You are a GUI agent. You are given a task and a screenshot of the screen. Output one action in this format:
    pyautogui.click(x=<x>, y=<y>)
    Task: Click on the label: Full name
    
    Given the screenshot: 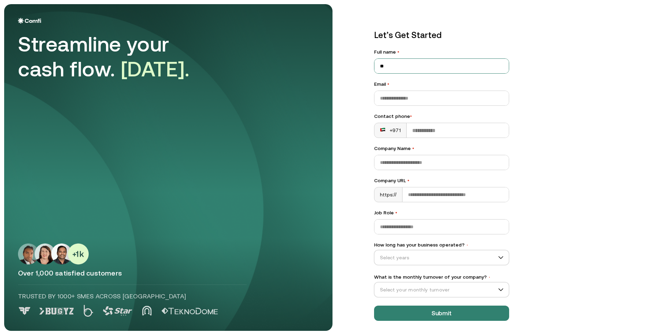 What is the action you would take?
    pyautogui.click(x=441, y=52)
    